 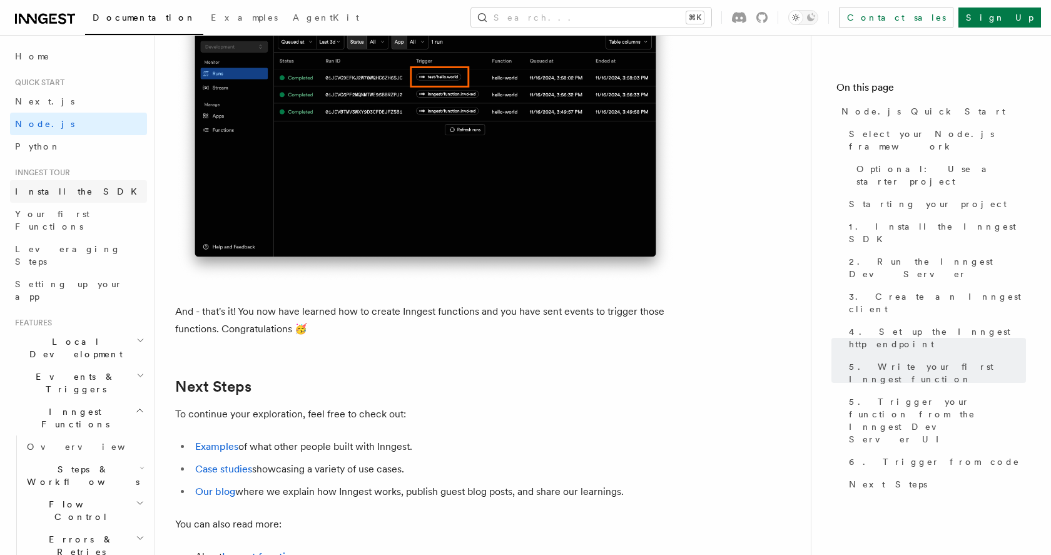 I want to click on button: Local Development, so click(x=78, y=348).